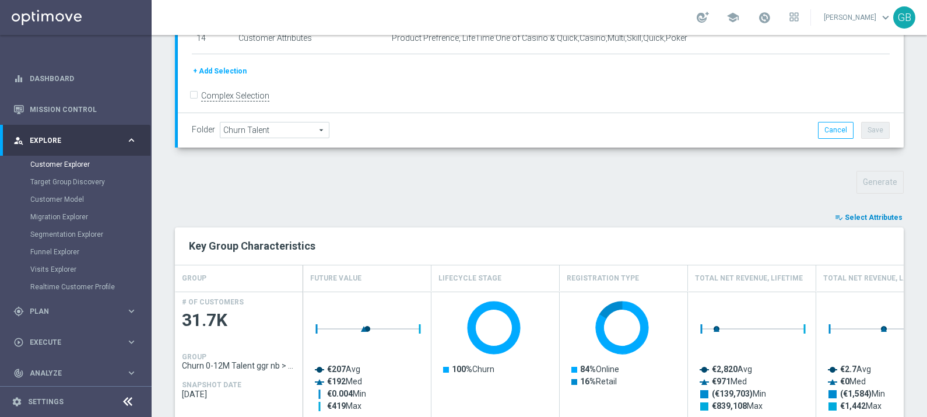 Image resolution: width=927 pixels, height=417 pixels. What do you see at coordinates (19, 79) in the screenshot?
I see `i: equalizer` at bounding box center [19, 79].